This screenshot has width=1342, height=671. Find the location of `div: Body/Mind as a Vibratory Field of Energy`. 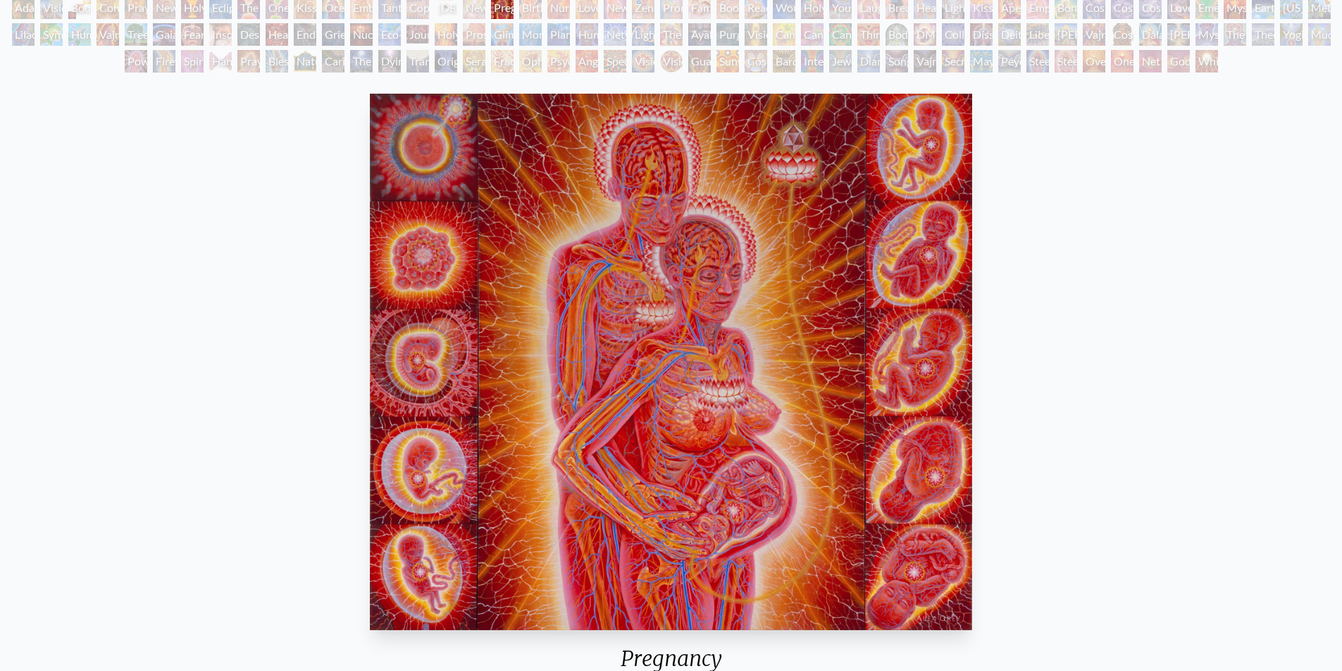

div: Body/Mind as a Vibratory Field of Energy is located at coordinates (896, 35).